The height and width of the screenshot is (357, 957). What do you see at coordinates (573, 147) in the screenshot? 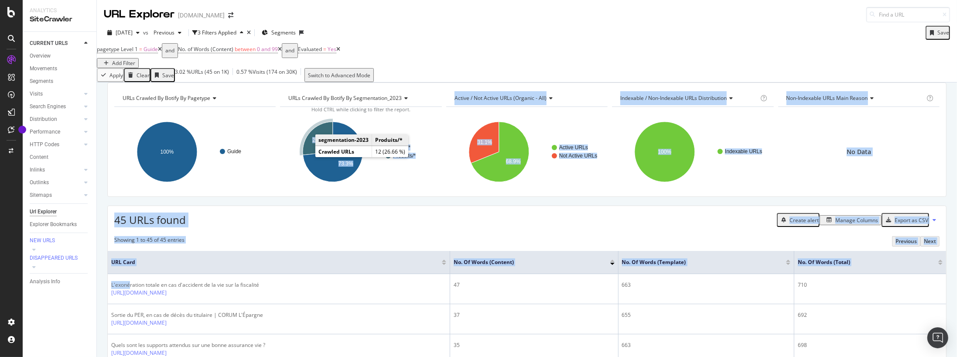
I see `text: Active URLs` at bounding box center [573, 147].